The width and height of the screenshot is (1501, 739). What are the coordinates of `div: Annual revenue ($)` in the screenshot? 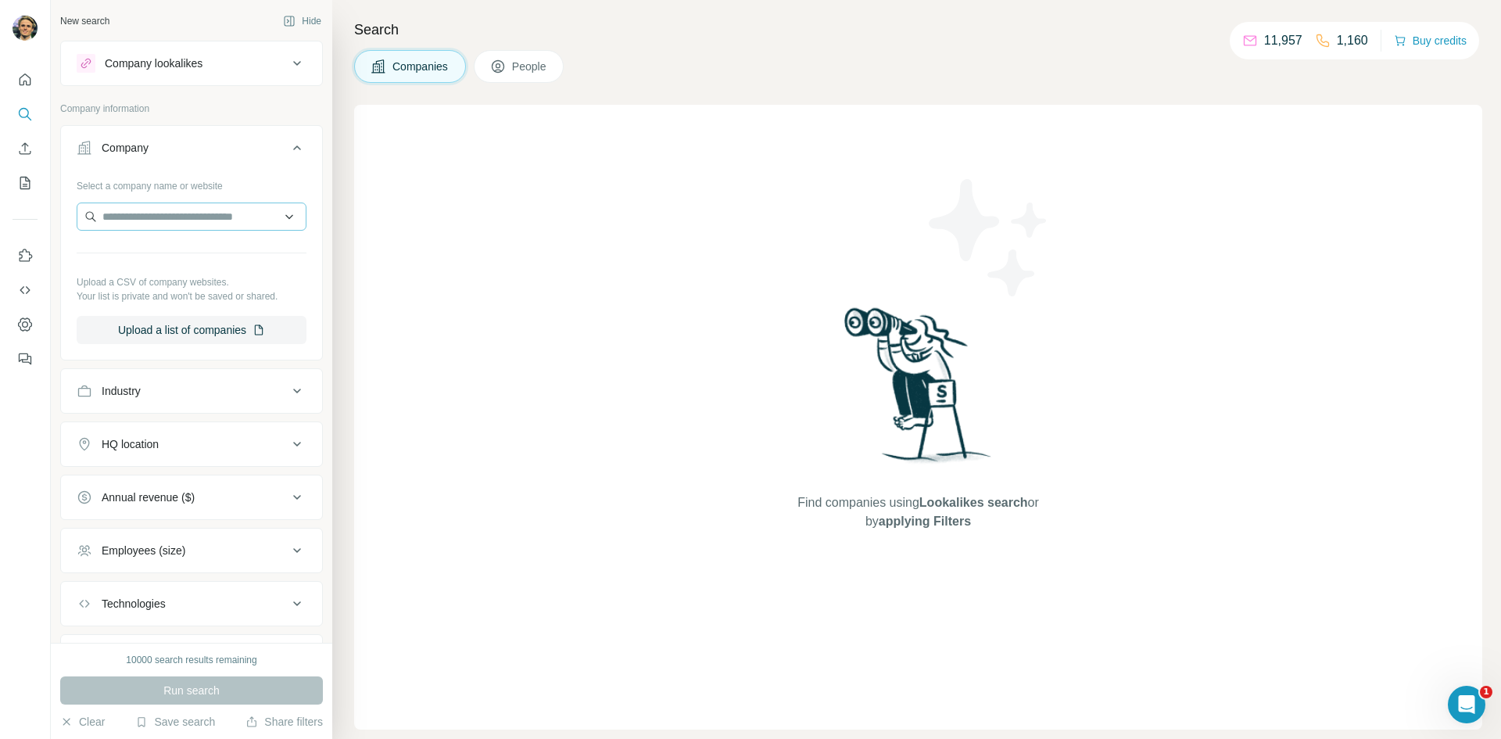 It's located at (148, 497).